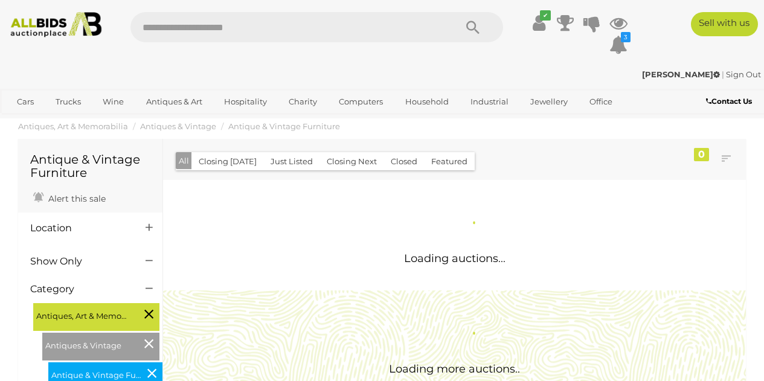 This screenshot has height=381, width=764. What do you see at coordinates (292, 161) in the screenshot?
I see `button: Just Listed` at bounding box center [292, 161].